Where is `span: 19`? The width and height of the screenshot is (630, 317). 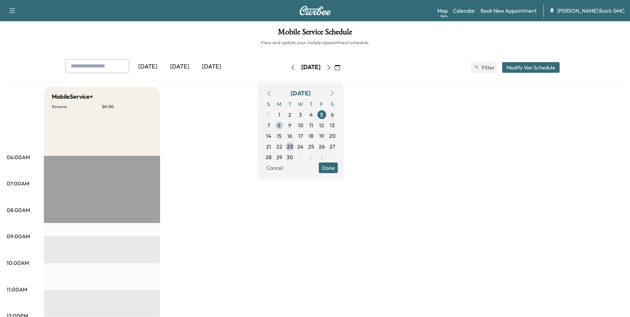 span: 19 is located at coordinates (322, 136).